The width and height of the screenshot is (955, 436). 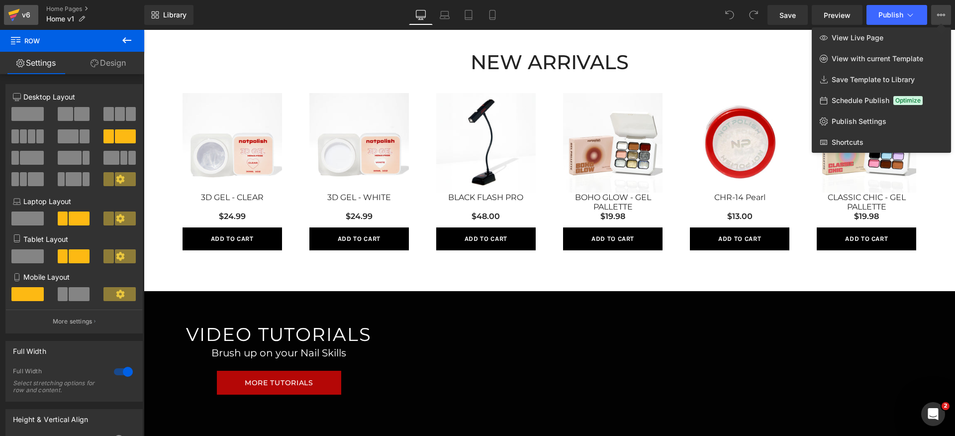 I want to click on a: 3D GEL - WHITE, so click(x=215, y=171).